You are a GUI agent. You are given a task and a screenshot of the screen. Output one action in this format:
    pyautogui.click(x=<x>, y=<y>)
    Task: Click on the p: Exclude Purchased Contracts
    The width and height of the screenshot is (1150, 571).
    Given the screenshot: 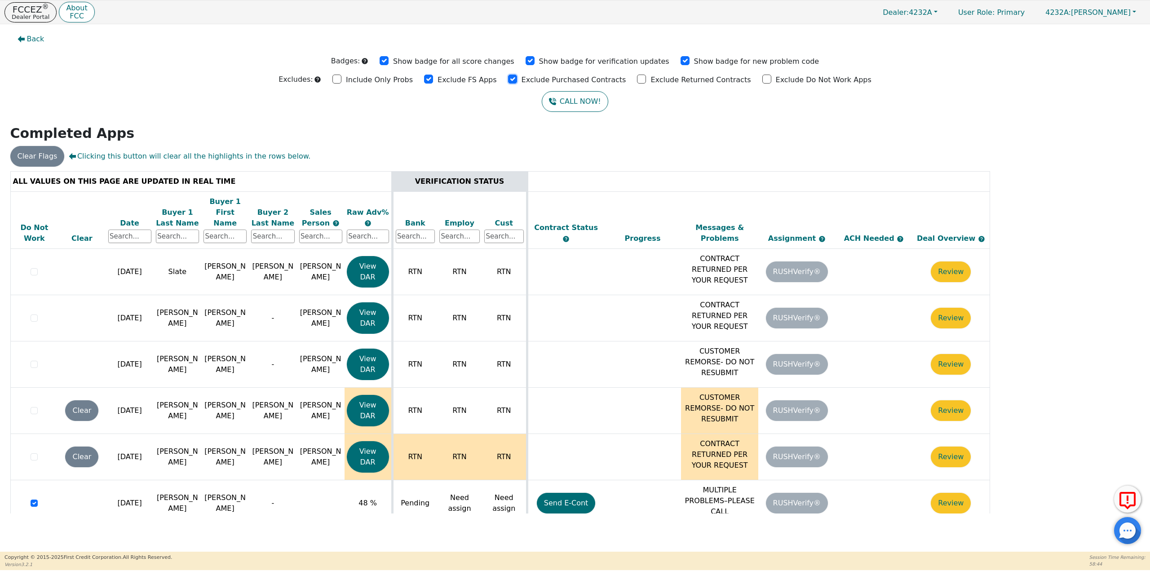 What is the action you would take?
    pyautogui.click(x=574, y=80)
    